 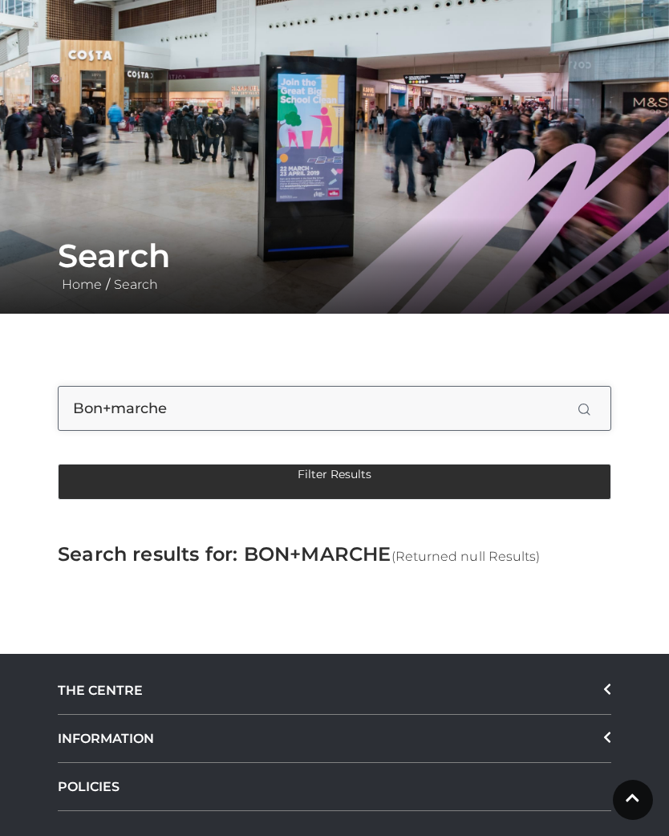 I want to click on a: Home, so click(x=82, y=284).